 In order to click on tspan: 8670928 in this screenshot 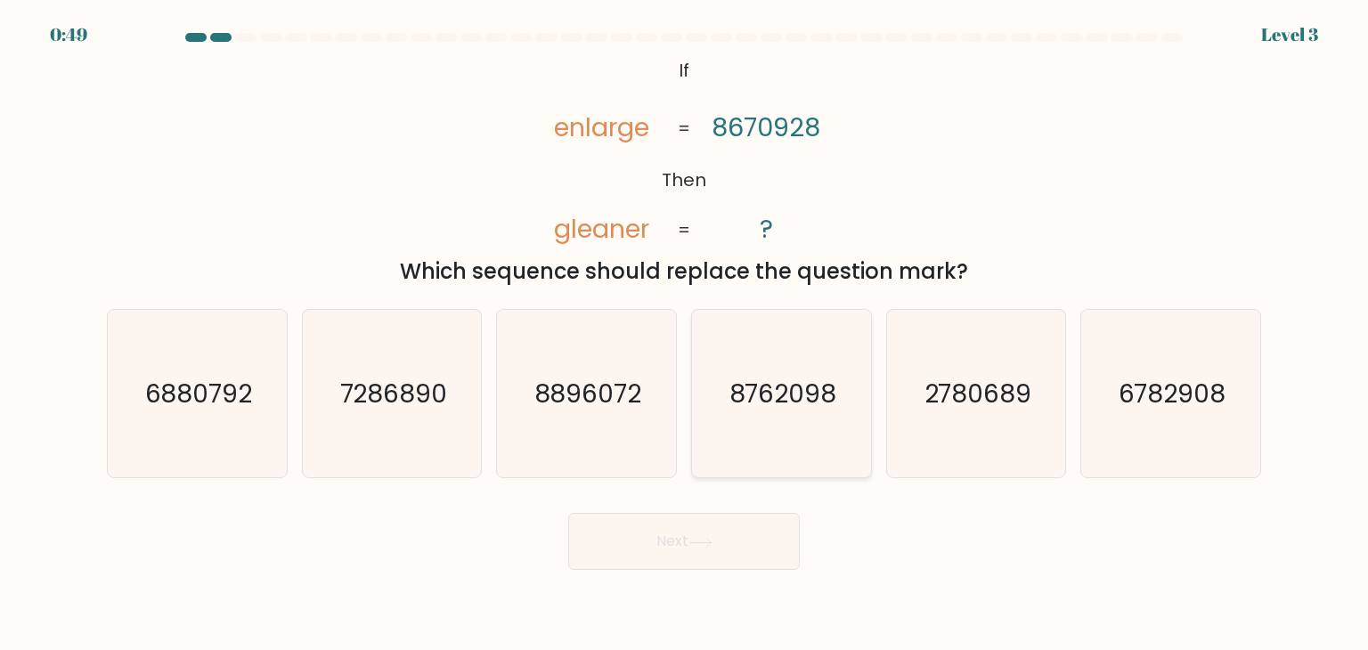, I will do `click(766, 127)`.